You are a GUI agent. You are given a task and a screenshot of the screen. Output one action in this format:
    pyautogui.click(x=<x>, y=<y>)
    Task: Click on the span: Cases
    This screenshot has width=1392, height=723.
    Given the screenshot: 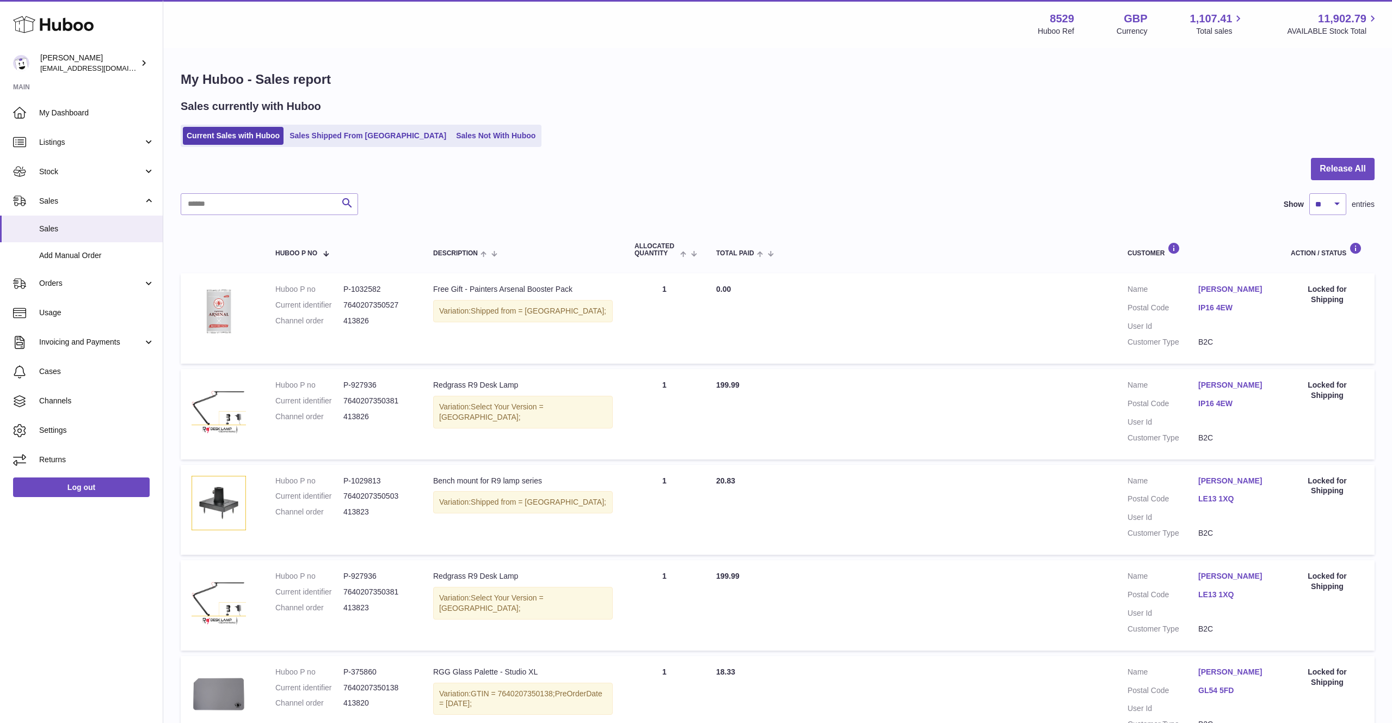 What is the action you would take?
    pyautogui.click(x=97, y=371)
    